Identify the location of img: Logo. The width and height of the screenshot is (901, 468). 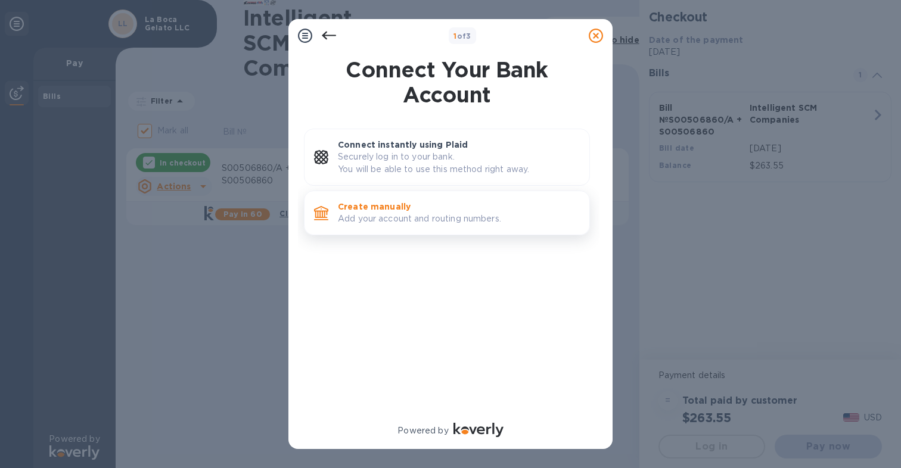
(478, 430).